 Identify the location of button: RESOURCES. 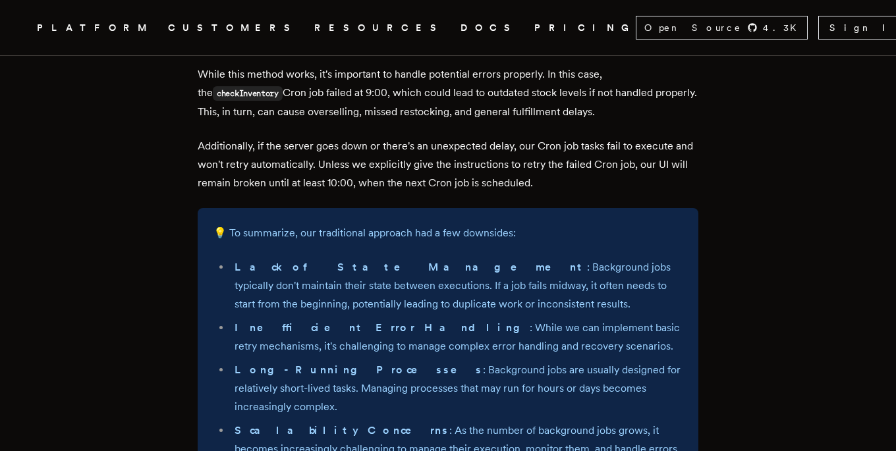
(379, 28).